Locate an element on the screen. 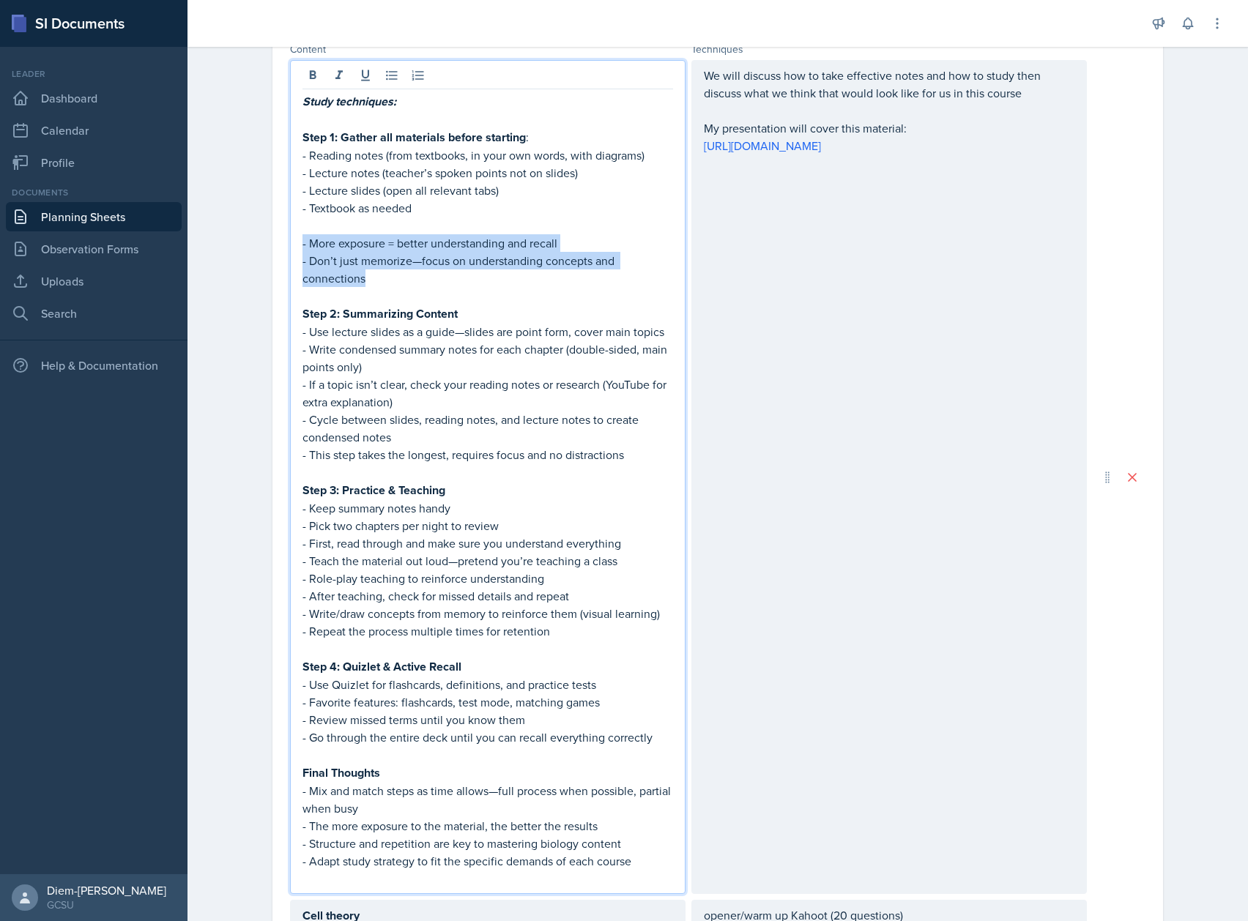 This screenshot has height=921, width=1248. div: Documents is located at coordinates (94, 193).